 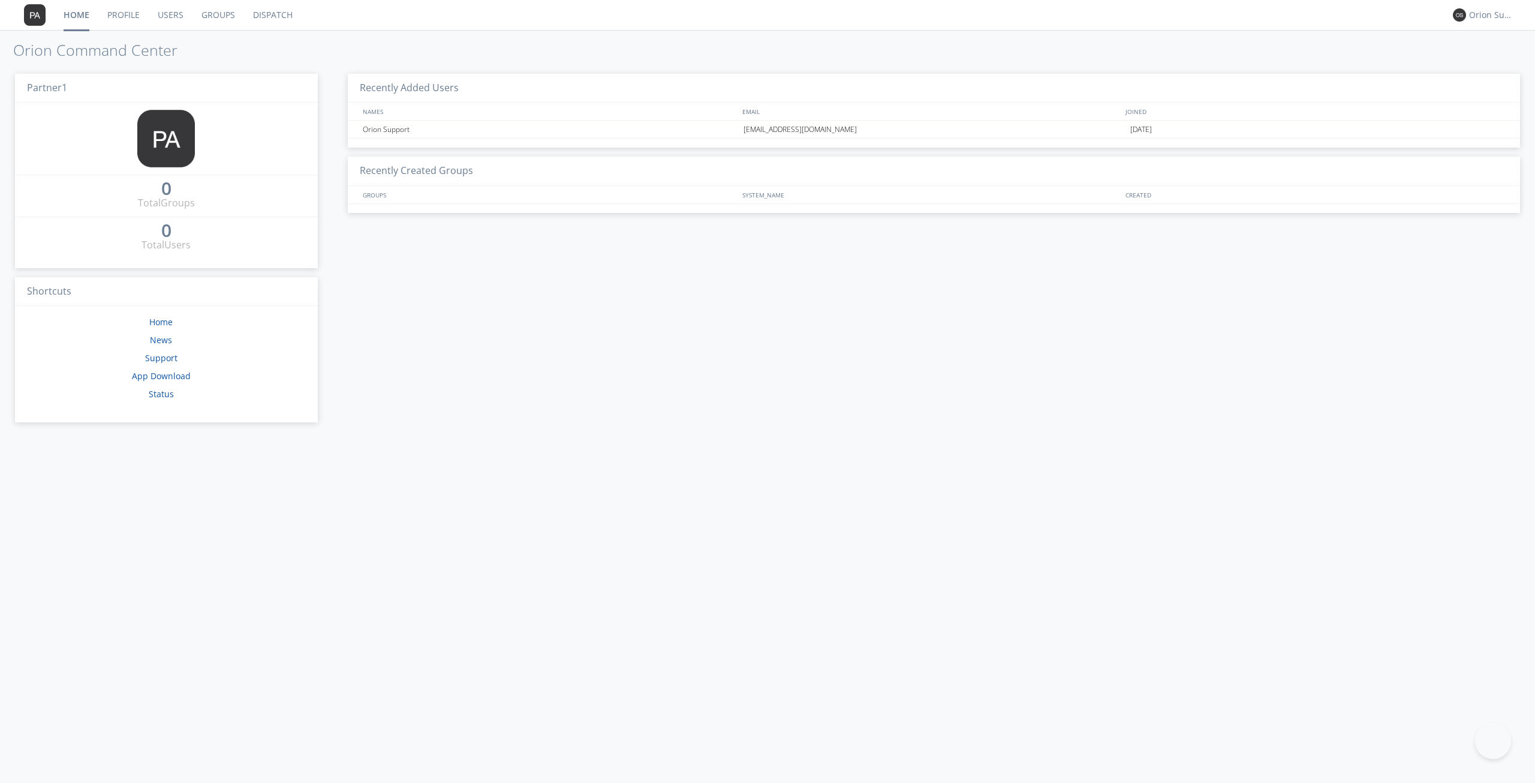 What do you see at coordinates (161, 393) in the screenshot?
I see `a: Status` at bounding box center [161, 393].